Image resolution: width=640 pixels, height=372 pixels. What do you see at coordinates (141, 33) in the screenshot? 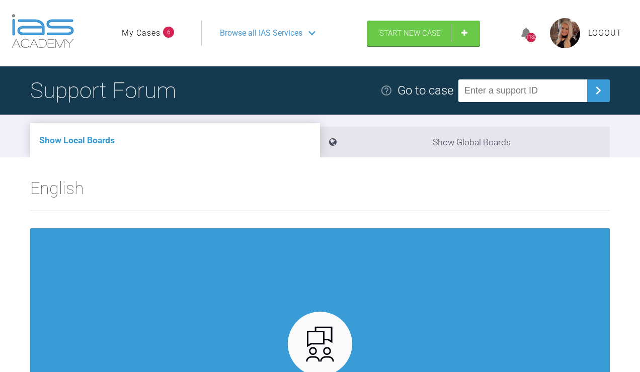
I see `a: My Cases` at bounding box center [141, 33].